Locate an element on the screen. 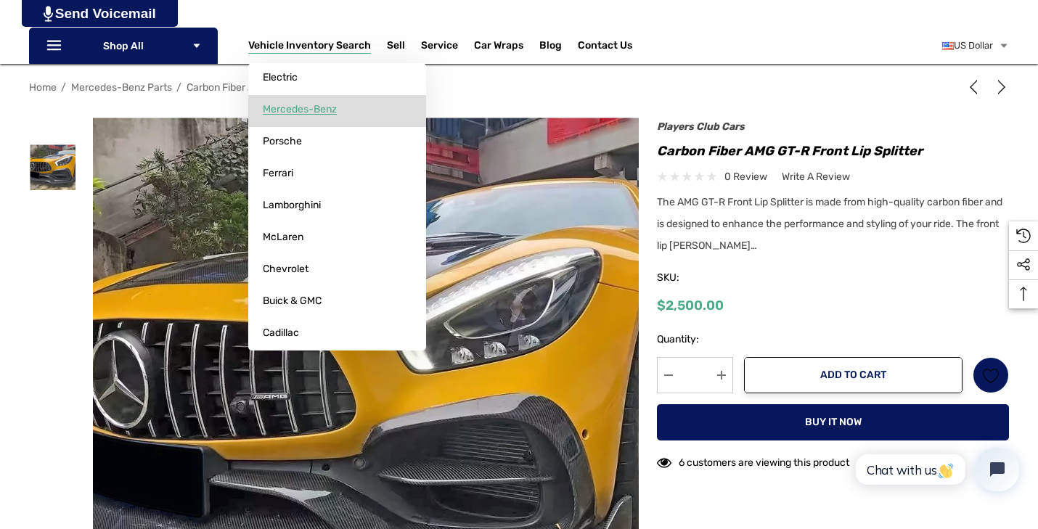 This screenshot has height=529, width=1038. a: Previous is located at coordinates (976, 87).